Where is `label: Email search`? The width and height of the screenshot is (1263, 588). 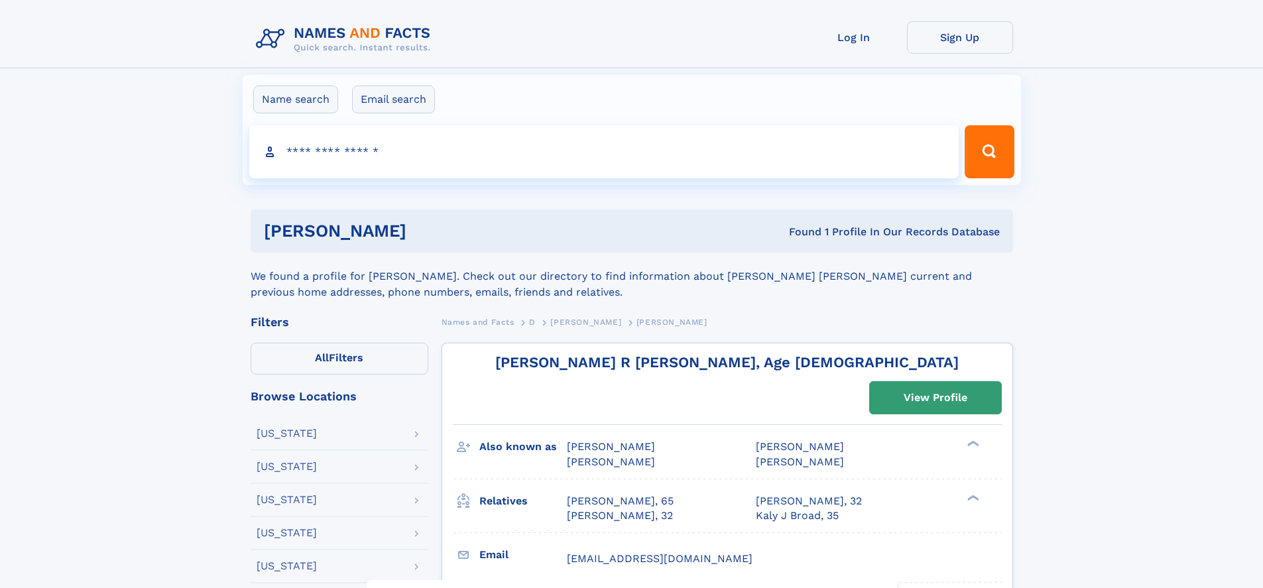 label: Email search is located at coordinates (393, 99).